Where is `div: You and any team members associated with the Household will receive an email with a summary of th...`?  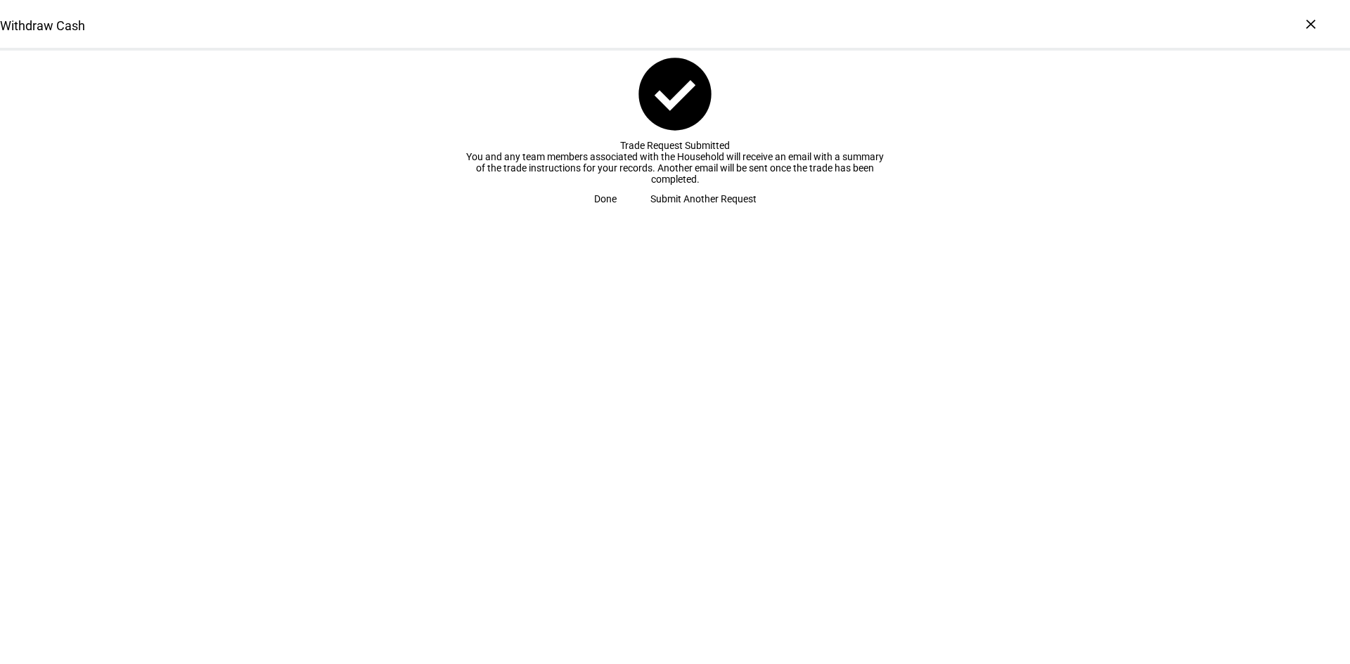
div: You and any team members associated with the Household will receive an email with a summary of th... is located at coordinates (675, 168).